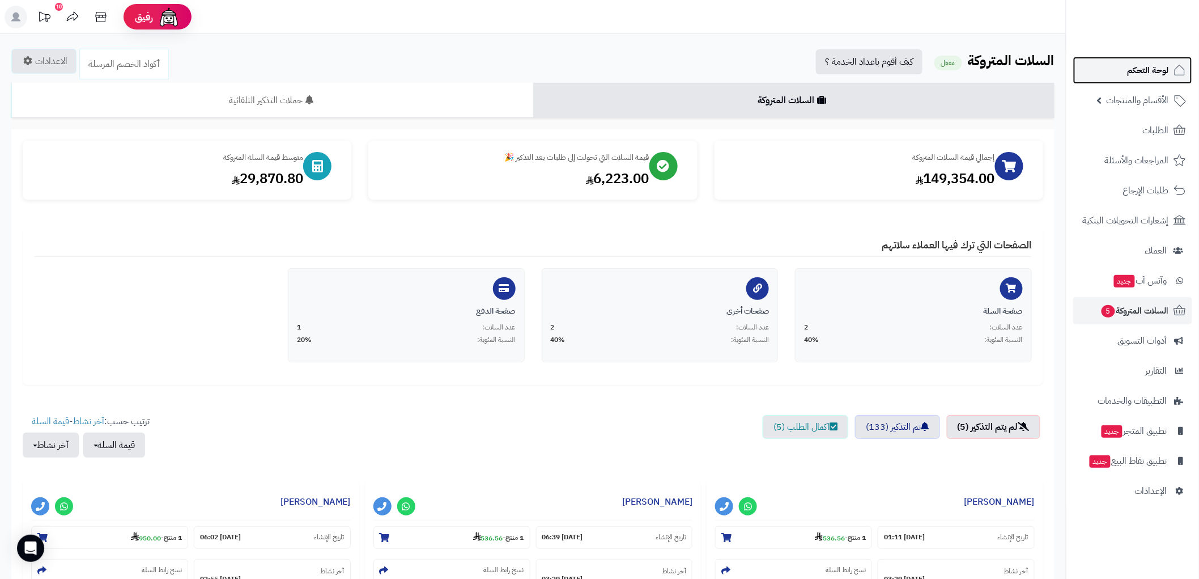 This screenshot has height=579, width=1199. I want to click on a: اكمال الطلب (5), so click(805, 427).